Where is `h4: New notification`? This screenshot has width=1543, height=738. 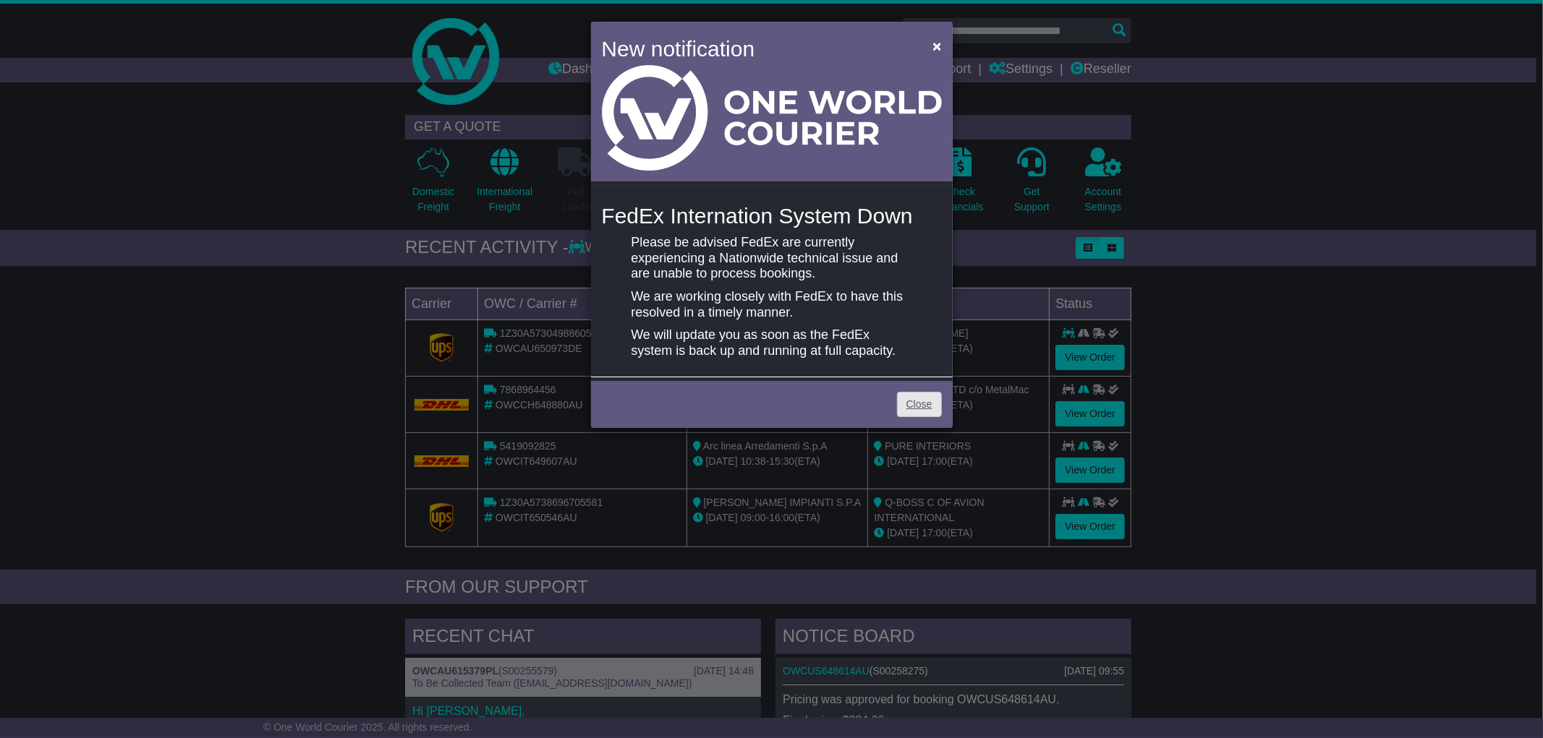
h4: New notification is located at coordinates (756, 48).